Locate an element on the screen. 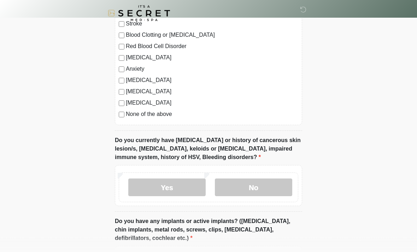  label: Yes is located at coordinates (167, 188).